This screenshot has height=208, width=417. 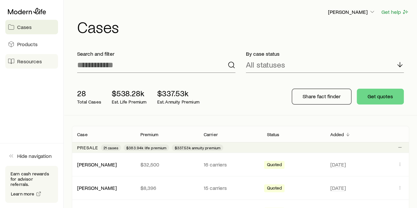 What do you see at coordinates (32, 156) in the screenshot?
I see `button: Hide navigation` at bounding box center [32, 156].